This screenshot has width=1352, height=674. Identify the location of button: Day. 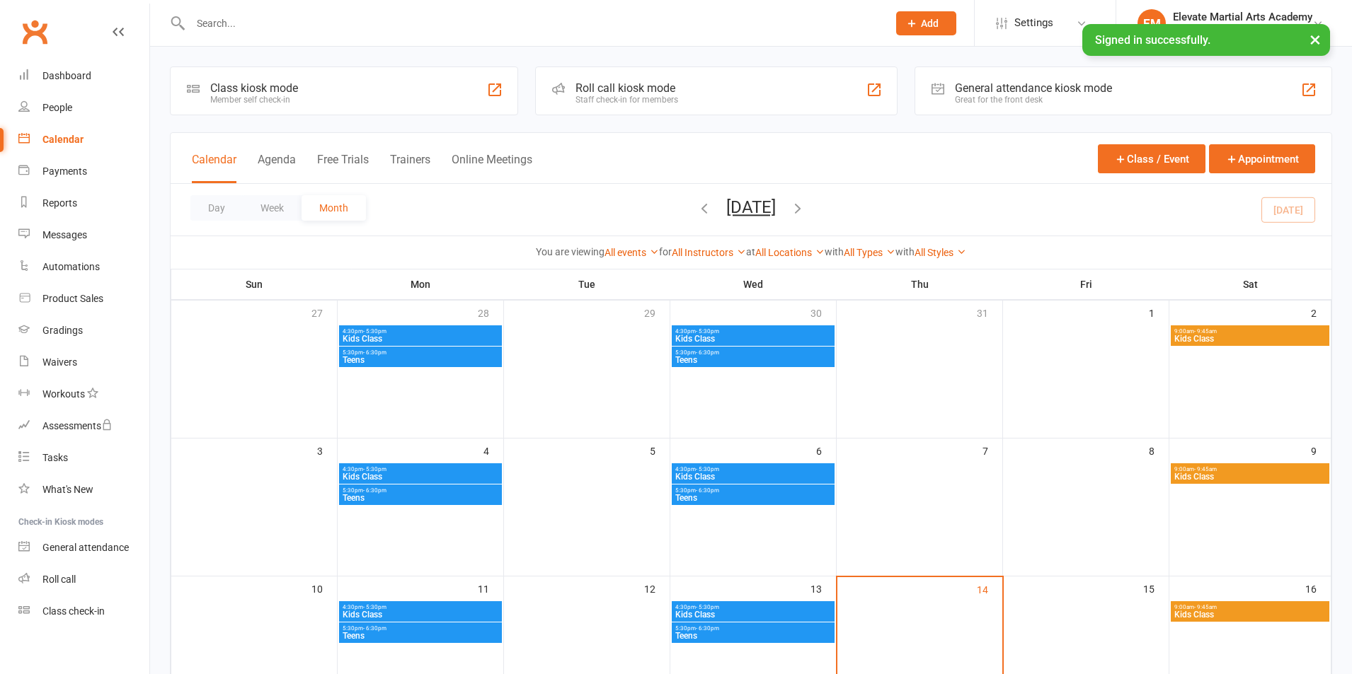
(217, 208).